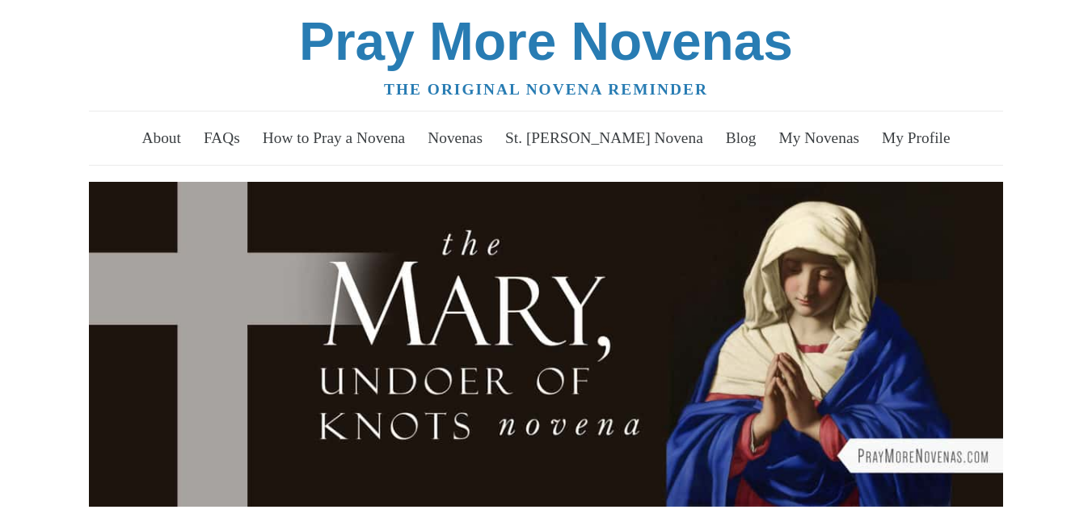 The width and height of the screenshot is (1092, 518). What do you see at coordinates (162, 138) in the screenshot?
I see `a: About` at bounding box center [162, 138].